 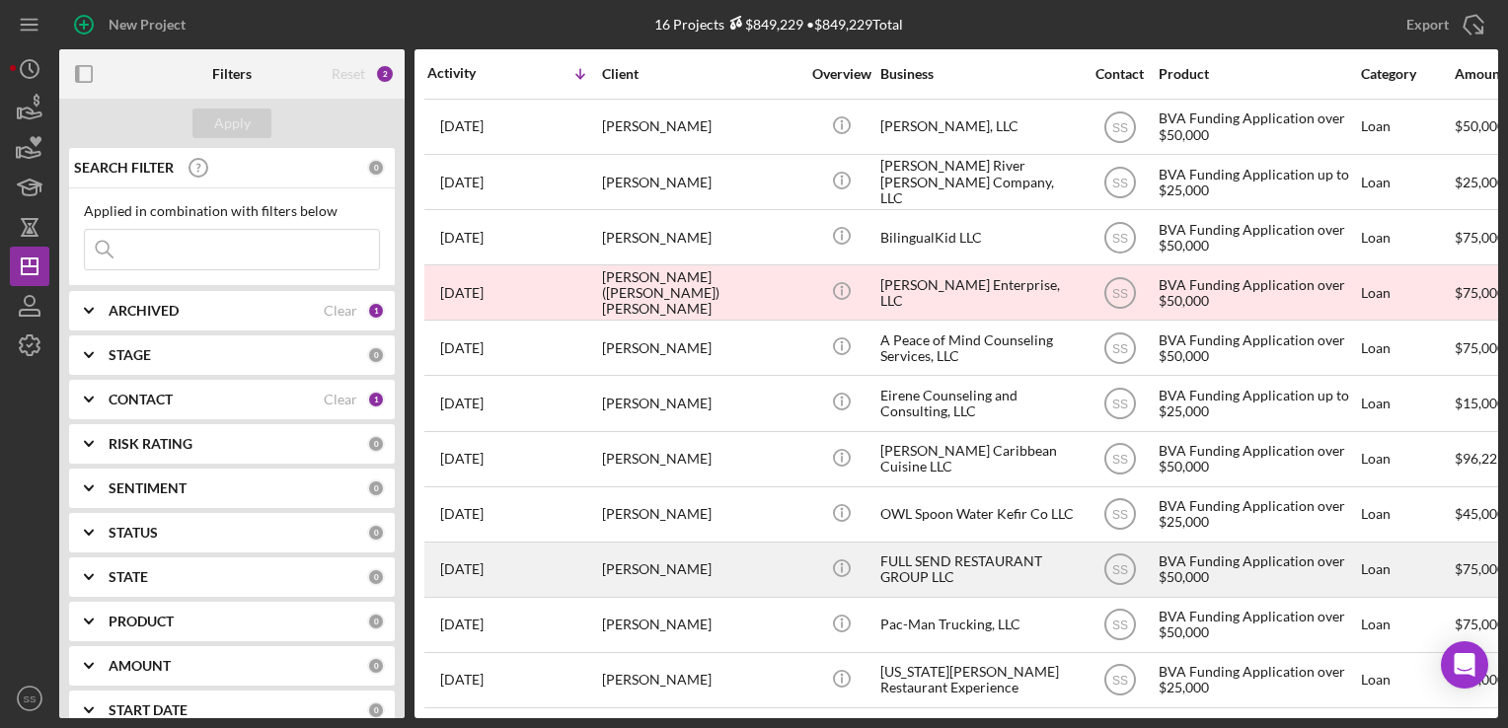 I want to click on div: New Project, so click(x=147, y=25).